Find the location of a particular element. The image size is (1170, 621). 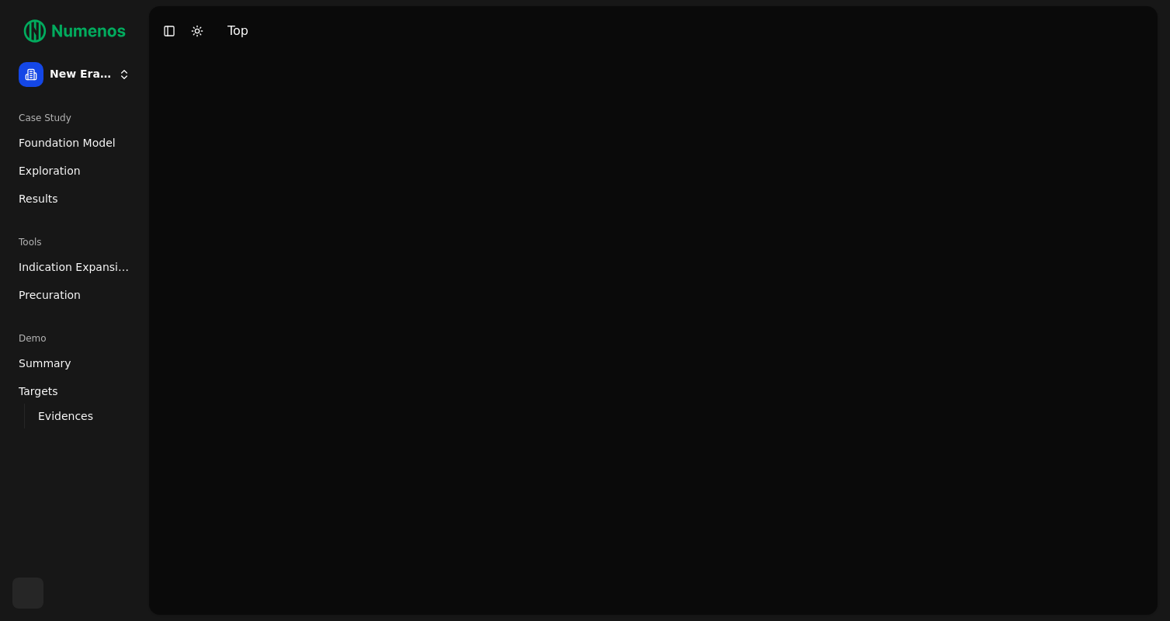

span: Precuration is located at coordinates (50, 295).